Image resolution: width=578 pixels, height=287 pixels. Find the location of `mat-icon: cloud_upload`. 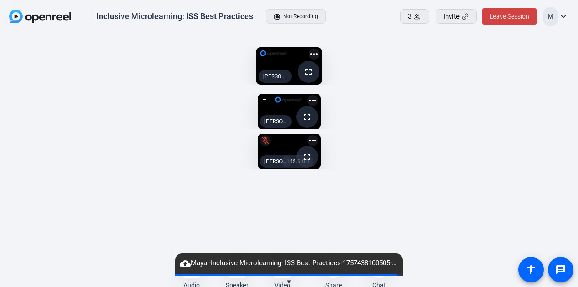

mat-icon: cloud_upload is located at coordinates (185, 264).